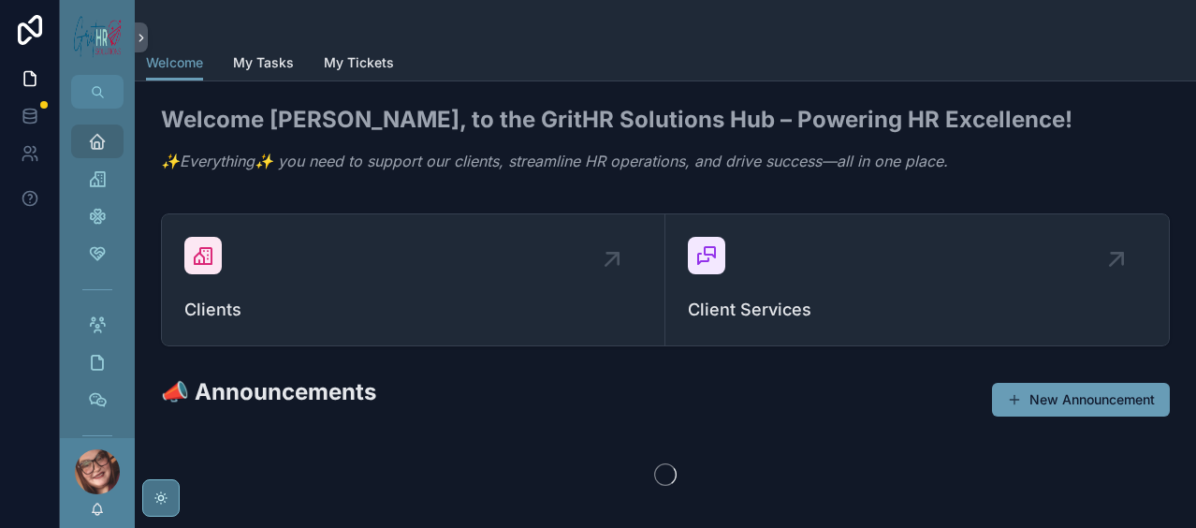 The width and height of the screenshot is (1196, 528). I want to click on a: My Tasks, so click(263, 65).